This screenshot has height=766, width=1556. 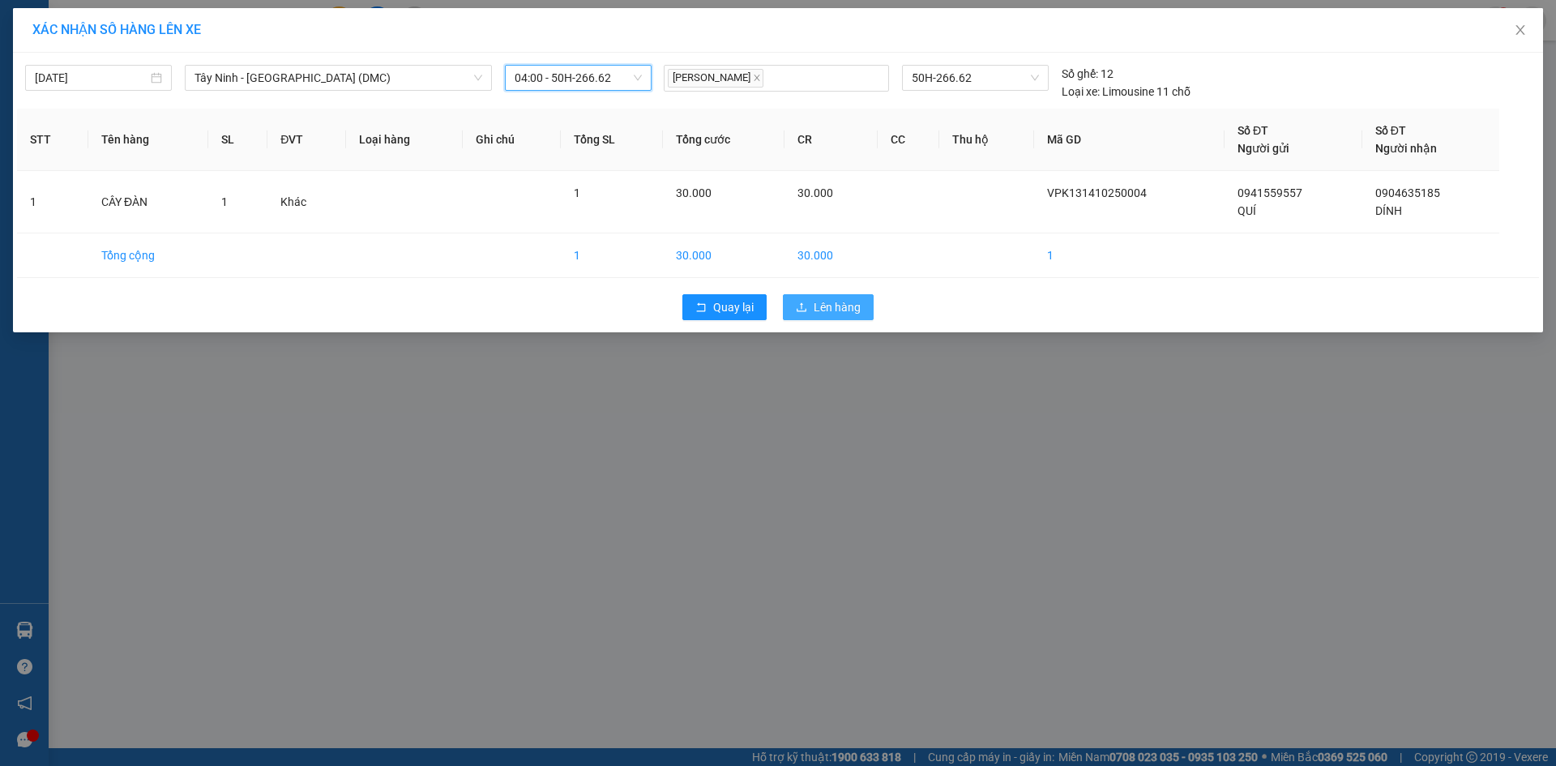 I want to click on th: STT, so click(x=53, y=139).